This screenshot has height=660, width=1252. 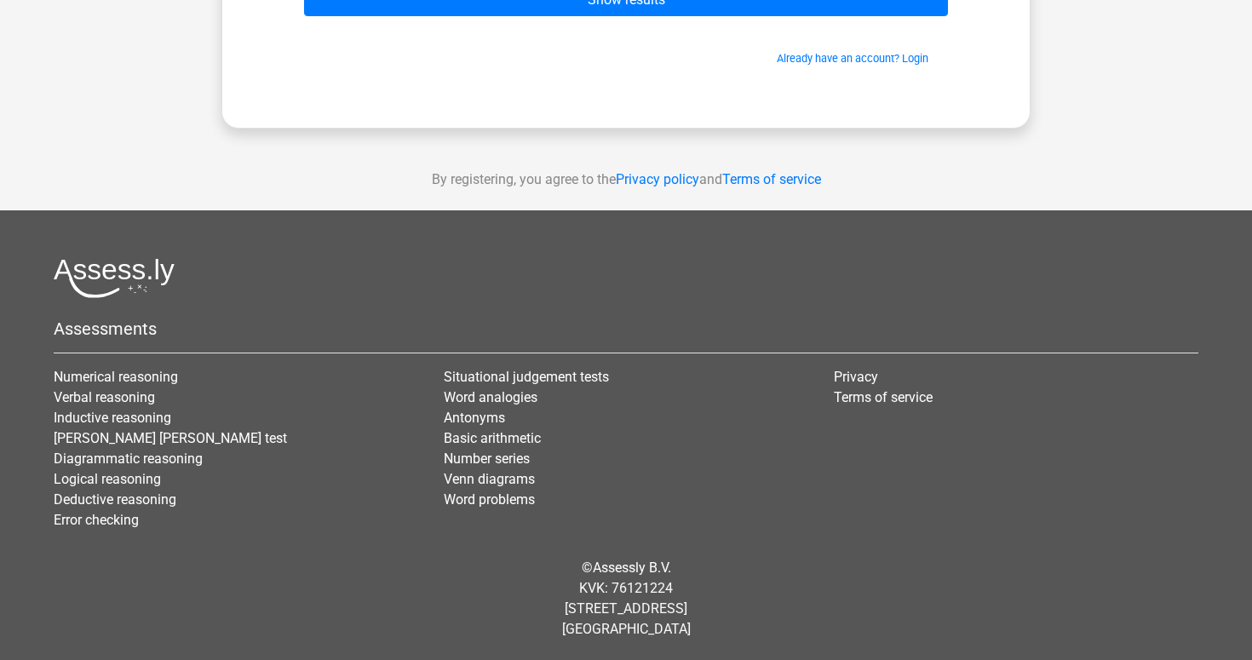 I want to click on a: Numerical reasoning, so click(x=116, y=376).